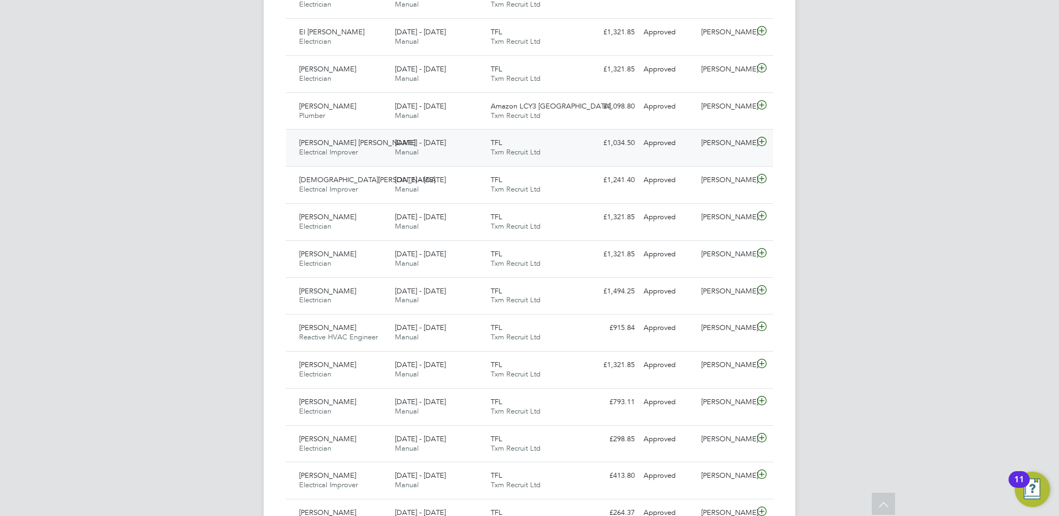 The height and width of the screenshot is (516, 1059). Describe the element at coordinates (338, 337) in the screenshot. I see `span: Reactive HVAC Engineer` at that location.